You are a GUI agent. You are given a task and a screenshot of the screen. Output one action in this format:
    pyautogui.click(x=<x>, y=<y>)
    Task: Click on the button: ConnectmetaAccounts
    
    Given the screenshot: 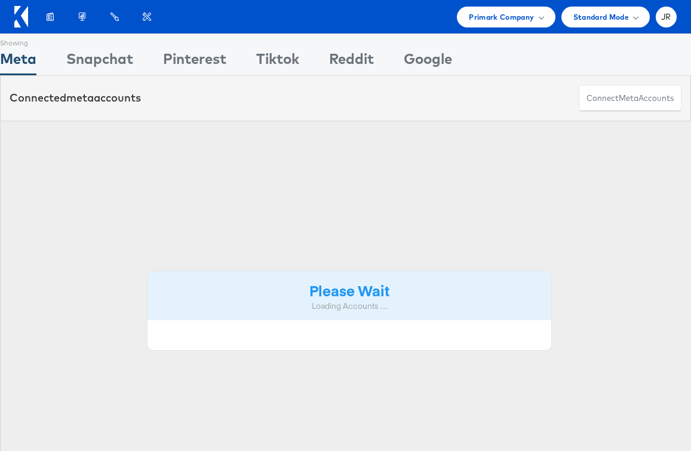 What is the action you would take?
    pyautogui.click(x=630, y=98)
    